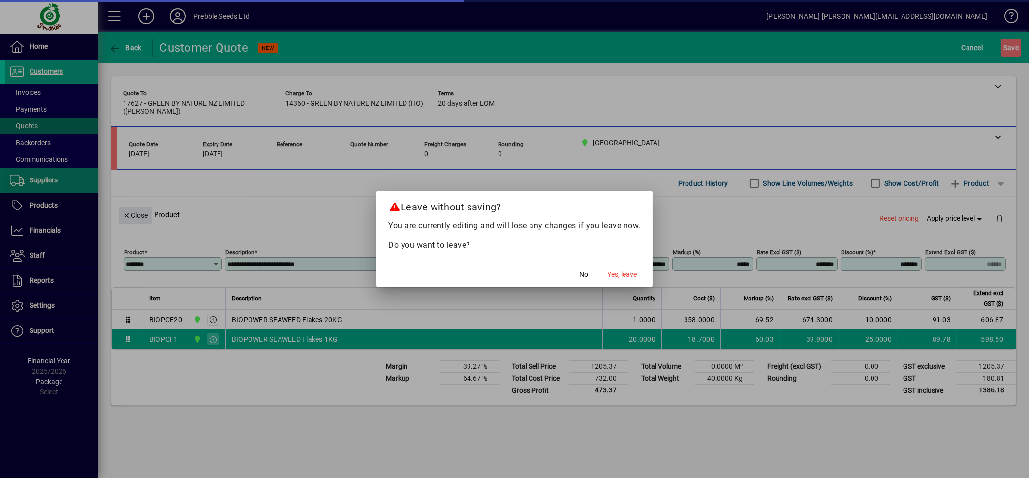 The width and height of the screenshot is (1029, 478). Describe the element at coordinates (514, 246) in the screenshot. I see `p: Do you want to leave?` at that location.